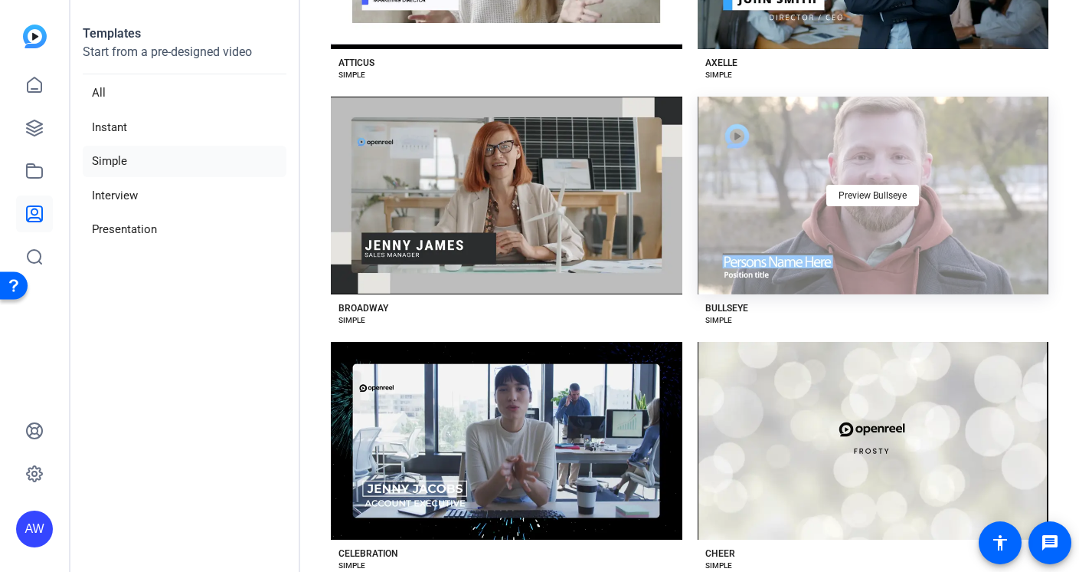  Describe the element at coordinates (720, 553) in the screenshot. I see `div: CHEER` at that location.